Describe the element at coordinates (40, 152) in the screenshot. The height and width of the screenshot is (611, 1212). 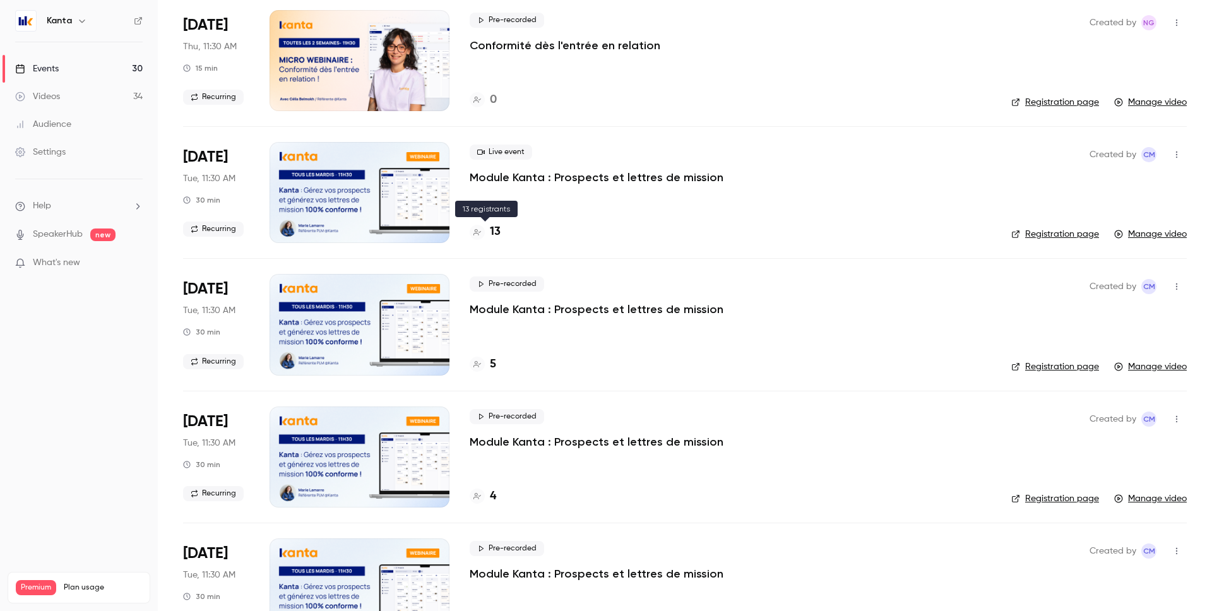
I see `div: Settings` at that location.